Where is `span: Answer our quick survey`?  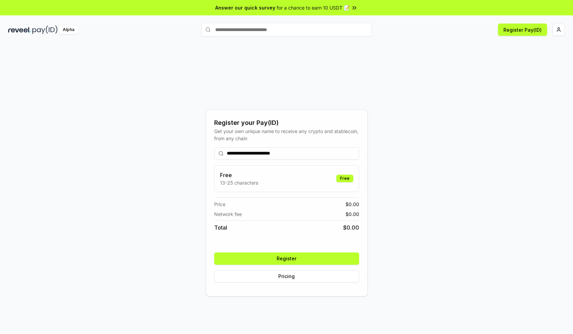
span: Answer our quick survey is located at coordinates (245, 8).